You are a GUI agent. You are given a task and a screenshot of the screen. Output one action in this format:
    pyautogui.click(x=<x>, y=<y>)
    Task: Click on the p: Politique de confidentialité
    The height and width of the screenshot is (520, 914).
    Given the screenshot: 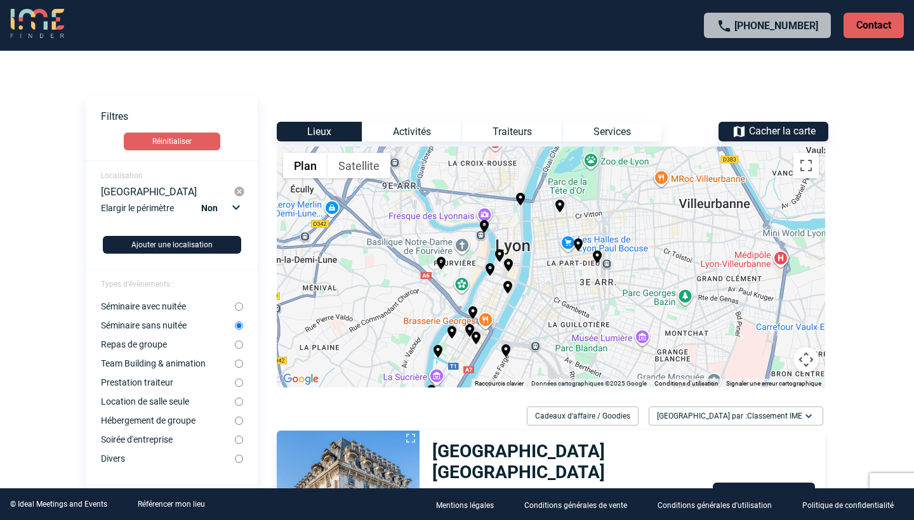 What is the action you would take?
    pyautogui.click(x=848, y=506)
    